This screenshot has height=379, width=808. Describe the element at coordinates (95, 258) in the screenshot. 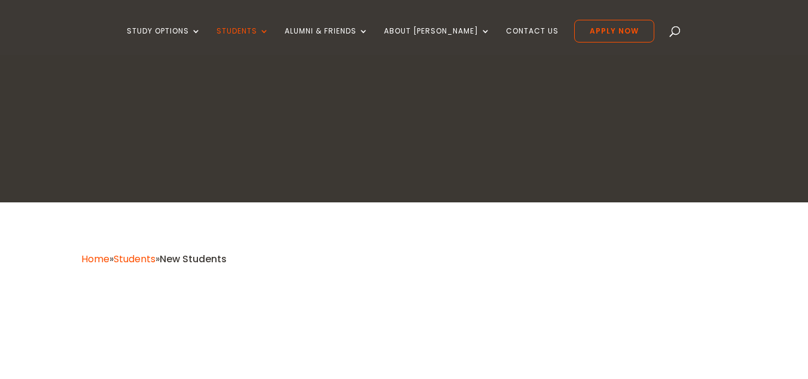

I see `a: Home` at that location.